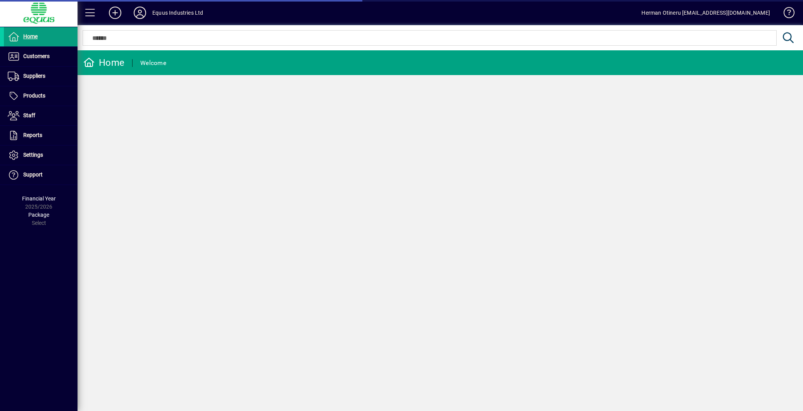 The height and width of the screenshot is (411, 803). I want to click on span: Staff, so click(29, 115).